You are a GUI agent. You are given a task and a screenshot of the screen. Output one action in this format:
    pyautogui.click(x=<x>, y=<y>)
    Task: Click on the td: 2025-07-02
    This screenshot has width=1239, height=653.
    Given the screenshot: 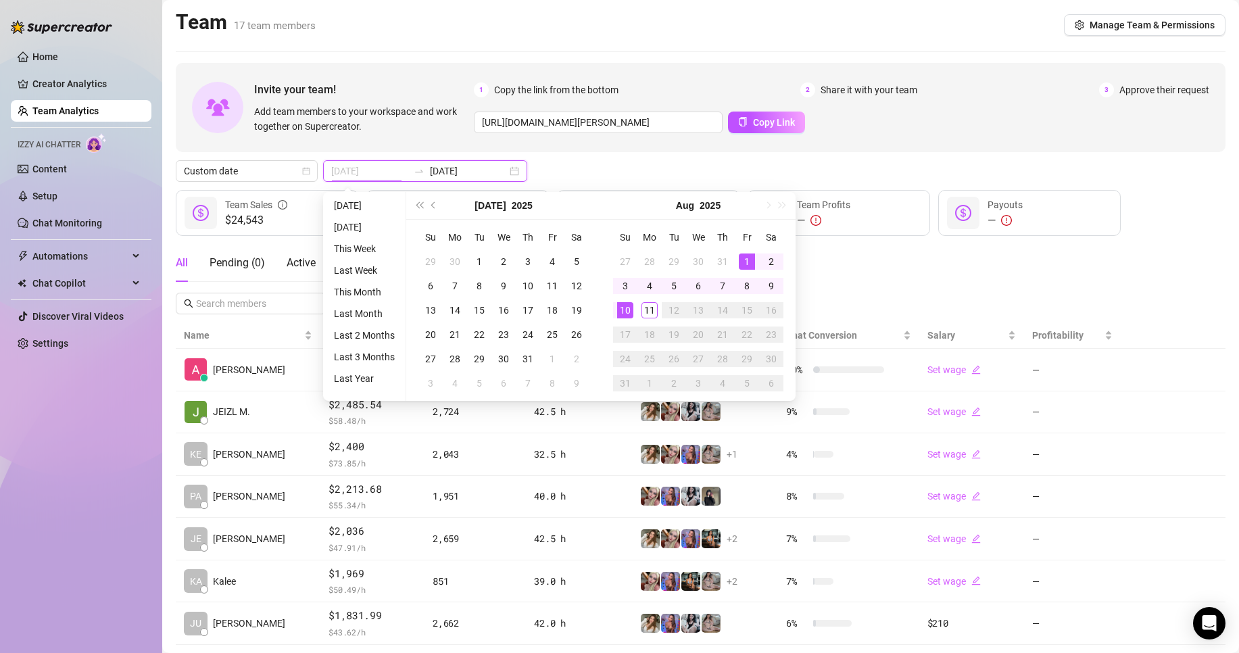 What is the action you would take?
    pyautogui.click(x=504, y=262)
    